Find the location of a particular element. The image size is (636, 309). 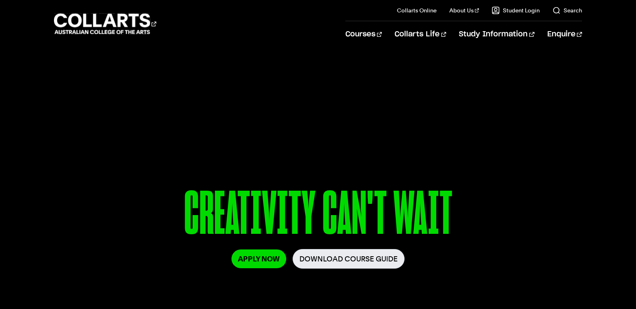

a: Courses is located at coordinates (363, 34).